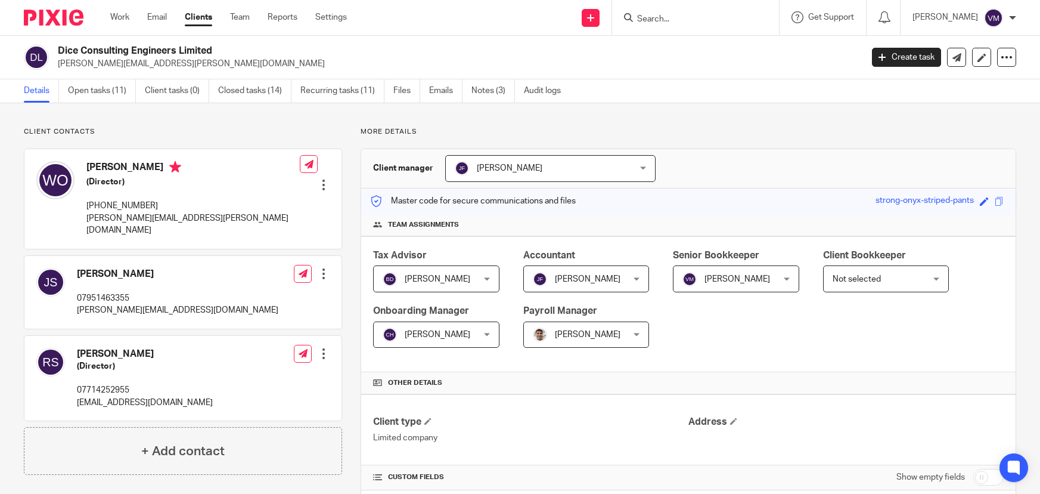 The width and height of the screenshot is (1040, 494). What do you see at coordinates (421, 311) in the screenshot?
I see `span: Onboarding Manager` at bounding box center [421, 311].